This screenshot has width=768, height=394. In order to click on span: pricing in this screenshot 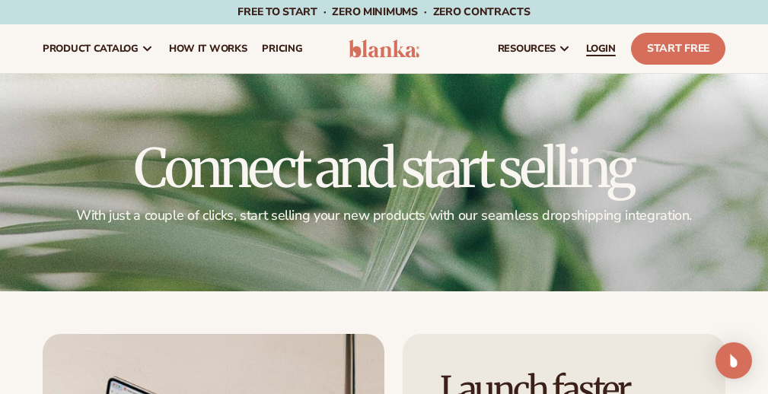, I will do `click(281, 49)`.